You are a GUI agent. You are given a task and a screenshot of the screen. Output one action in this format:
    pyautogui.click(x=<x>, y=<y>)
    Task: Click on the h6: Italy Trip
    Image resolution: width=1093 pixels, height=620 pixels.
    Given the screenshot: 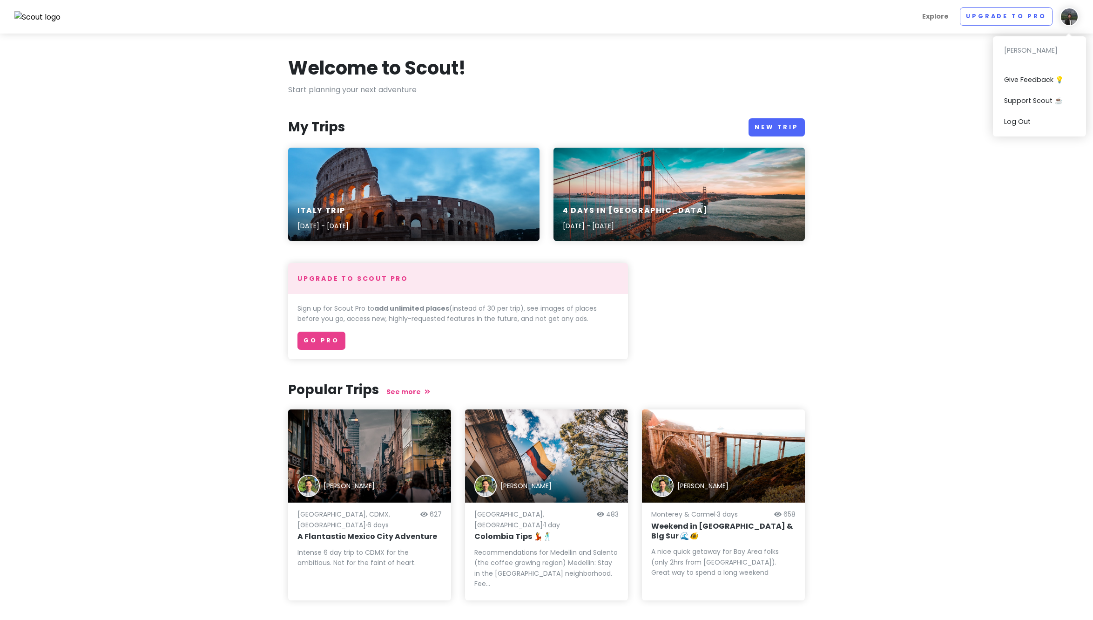 What is the action you would take?
    pyautogui.click(x=323, y=210)
    